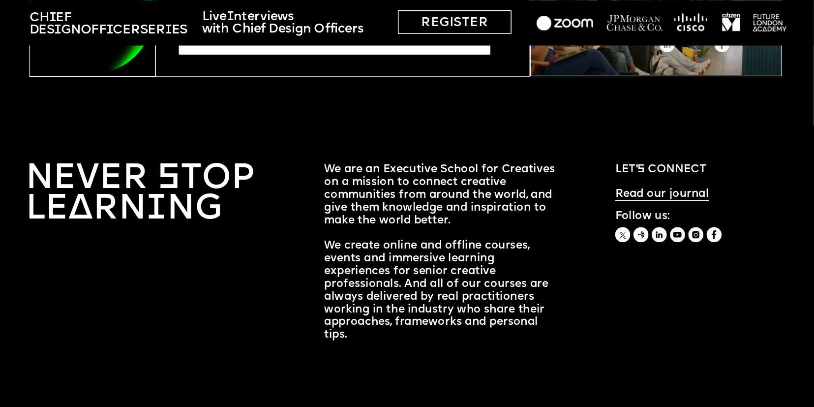 This screenshot has height=407, width=814. Describe the element at coordinates (441, 252) in the screenshot. I see `span: We are an Executive School for Creatives on a mission to connect creative communities from around...` at that location.